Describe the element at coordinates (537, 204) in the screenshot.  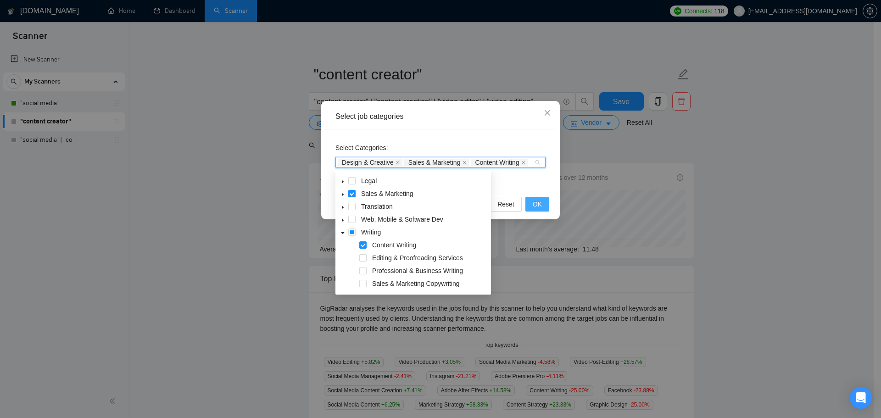
I see `span: OK` at that location.